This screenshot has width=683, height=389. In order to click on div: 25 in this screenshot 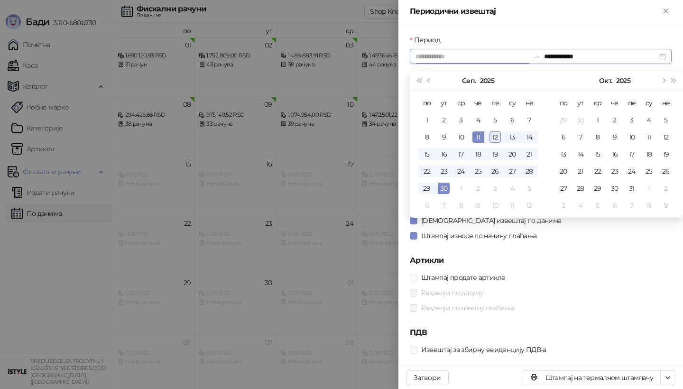, I will do `click(478, 171)`.